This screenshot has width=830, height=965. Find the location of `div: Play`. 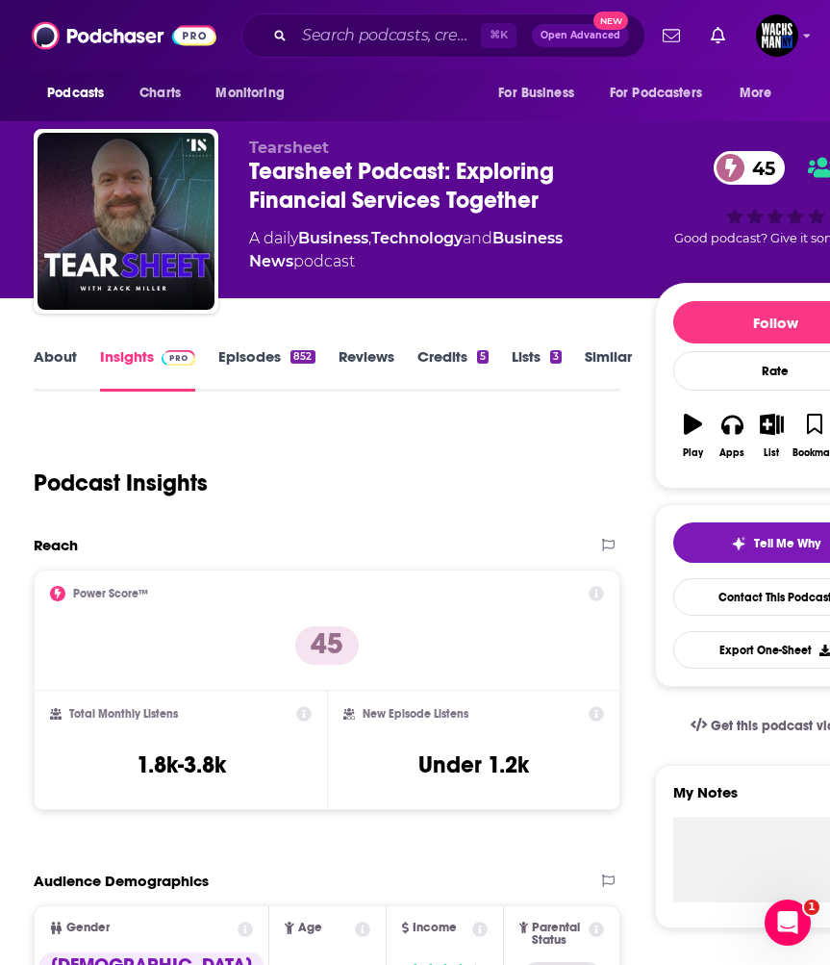

div: Play is located at coordinates (693, 453).